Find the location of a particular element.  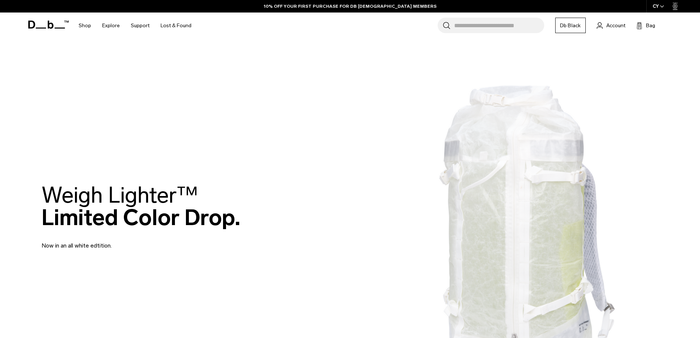

span: Account is located at coordinates (616, 25).